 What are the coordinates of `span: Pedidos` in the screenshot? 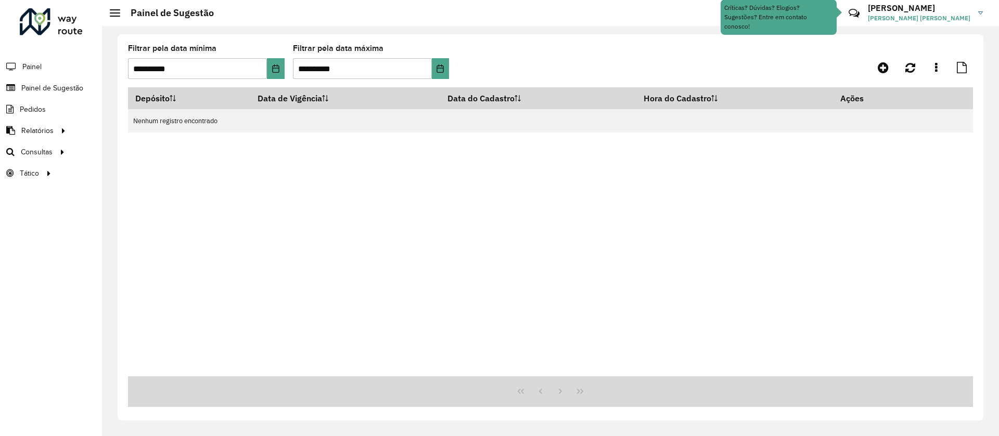 It's located at (33, 109).